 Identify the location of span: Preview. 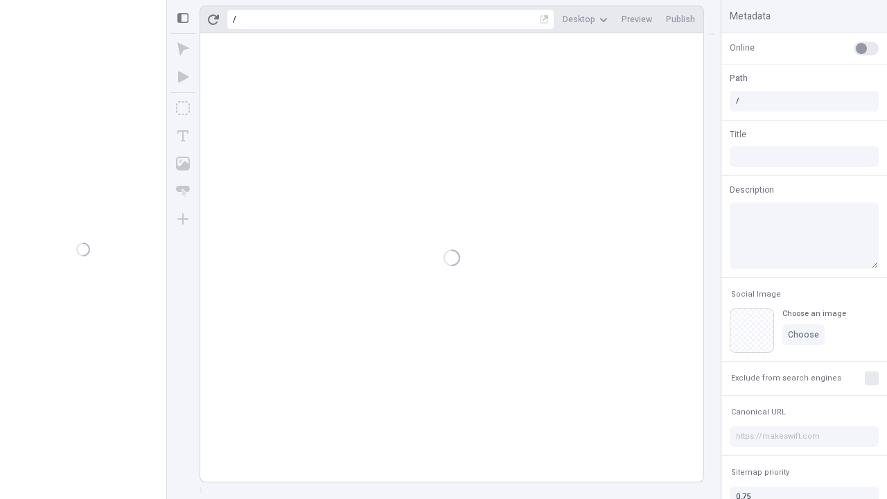
(637, 19).